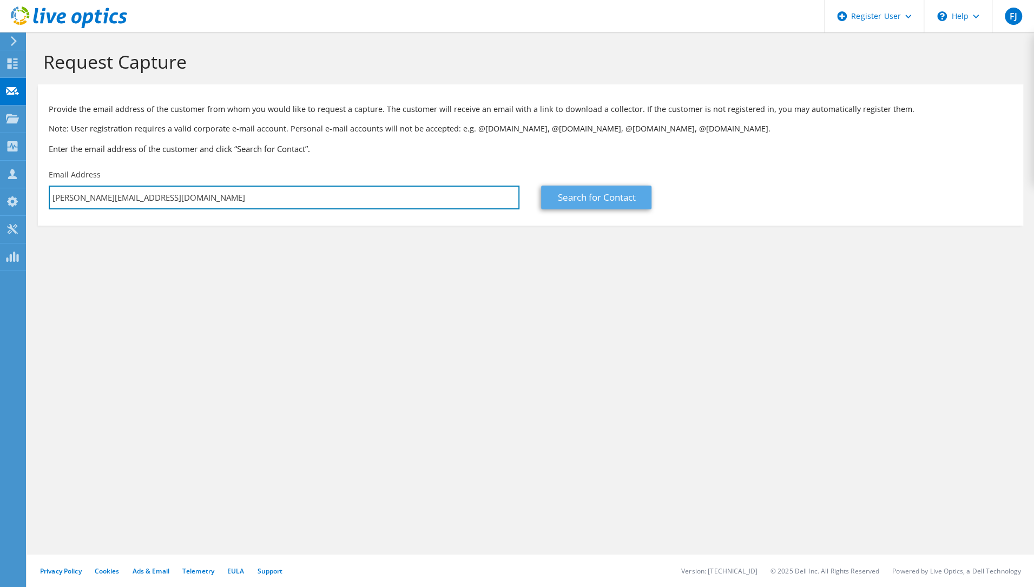 This screenshot has width=1034, height=587. Describe the element at coordinates (198, 571) in the screenshot. I see `a: Telemetry` at that location.